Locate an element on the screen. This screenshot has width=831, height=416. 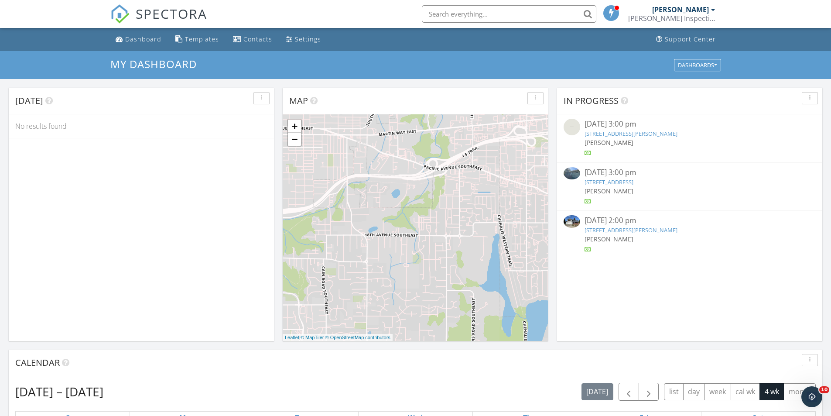
div: Boggs Inspection Services is located at coordinates (672, 18).